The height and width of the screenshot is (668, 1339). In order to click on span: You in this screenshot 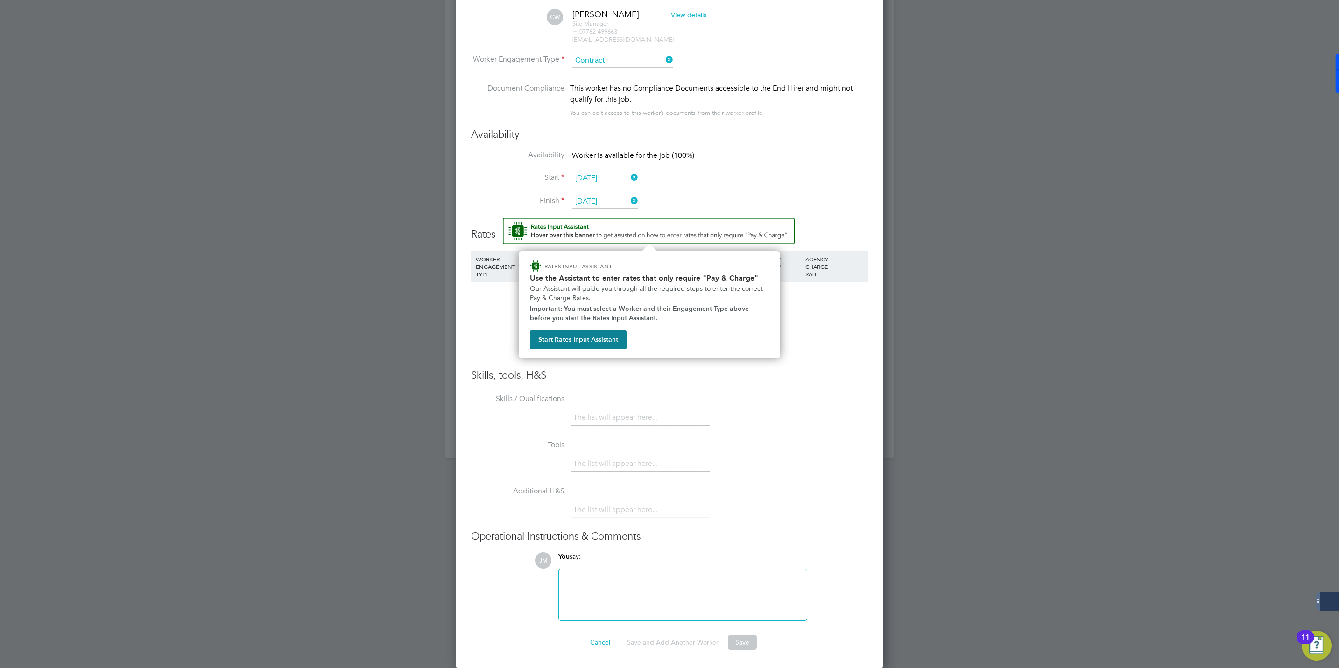, I will do `click(564, 557)`.